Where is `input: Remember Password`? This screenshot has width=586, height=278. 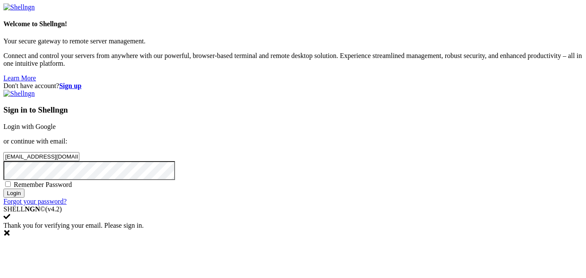 input: Remember Password is located at coordinates (8, 184).